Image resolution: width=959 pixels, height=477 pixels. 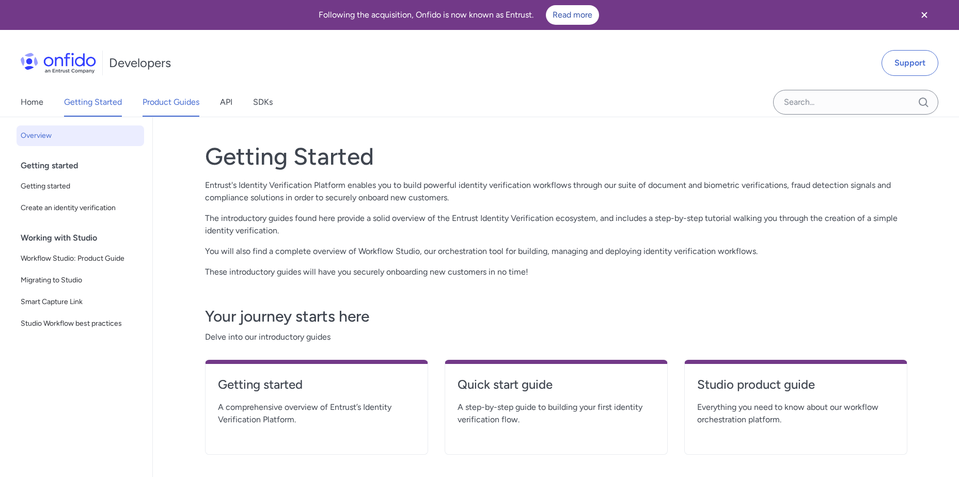 I want to click on svg: Close banner, so click(x=924, y=15).